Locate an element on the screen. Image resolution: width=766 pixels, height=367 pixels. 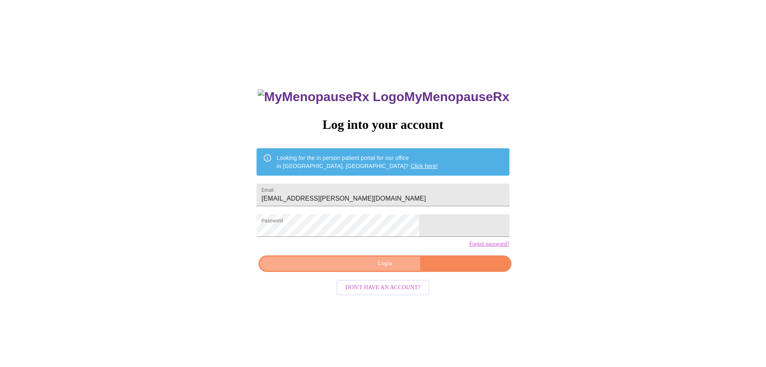
button: Don't have an account? is located at coordinates (383, 287).